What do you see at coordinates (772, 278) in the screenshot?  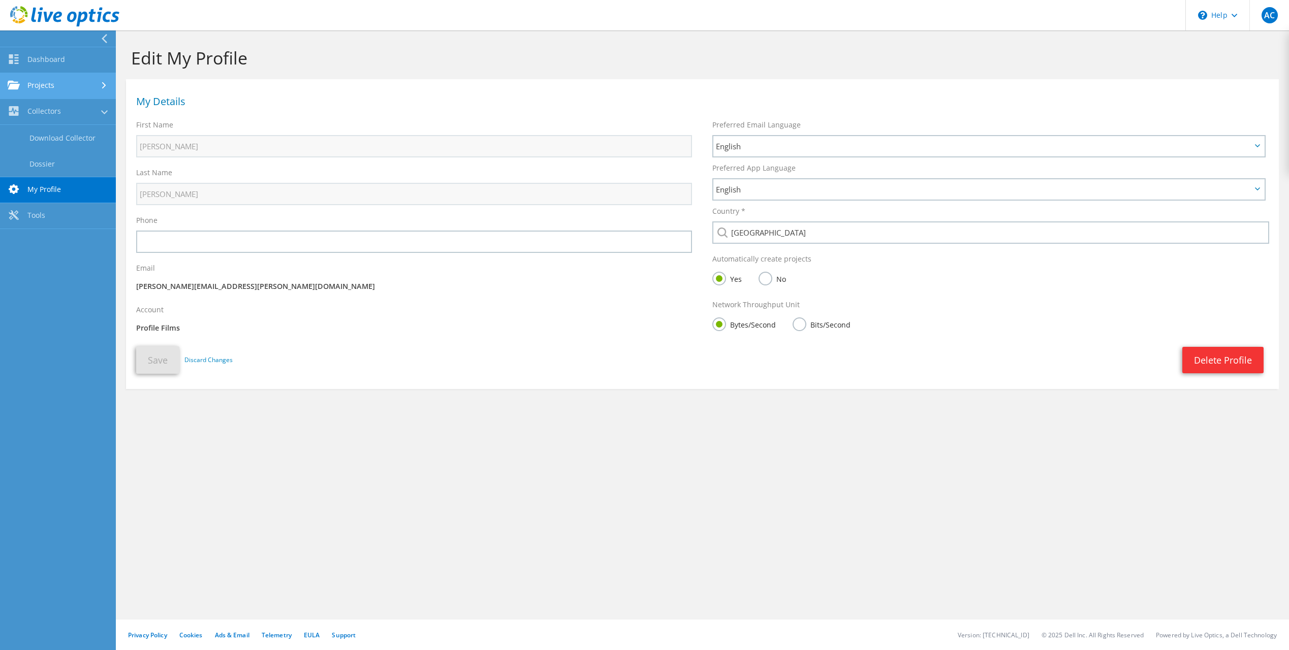 I see `label: No` at bounding box center [772, 278].